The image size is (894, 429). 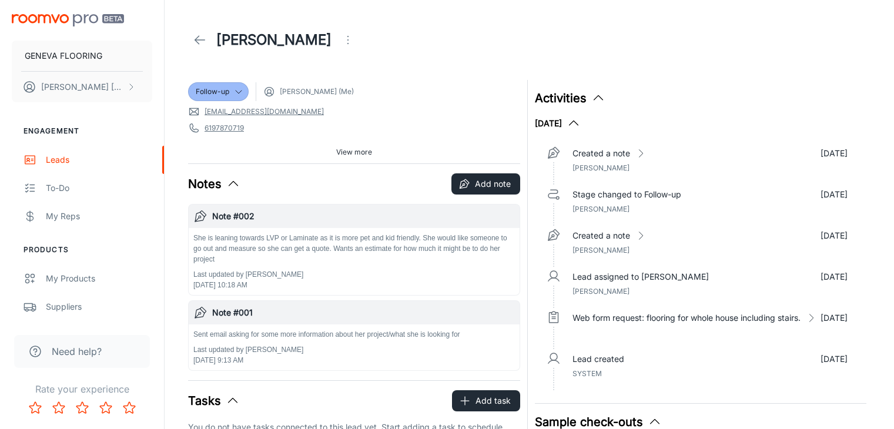 I want to click on p: Stage changed to Follow-up, so click(x=627, y=195).